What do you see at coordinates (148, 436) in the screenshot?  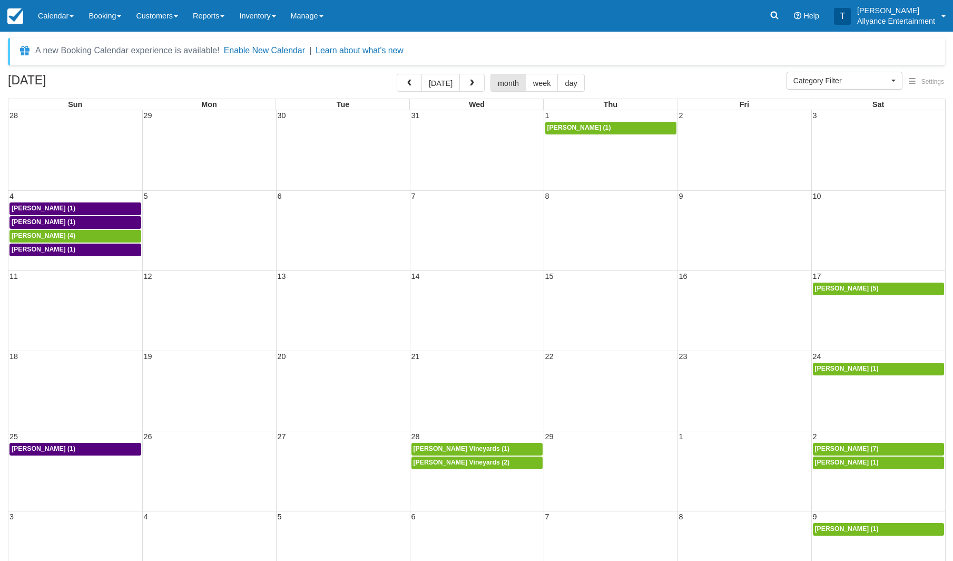 I see `span: 26` at bounding box center [148, 436].